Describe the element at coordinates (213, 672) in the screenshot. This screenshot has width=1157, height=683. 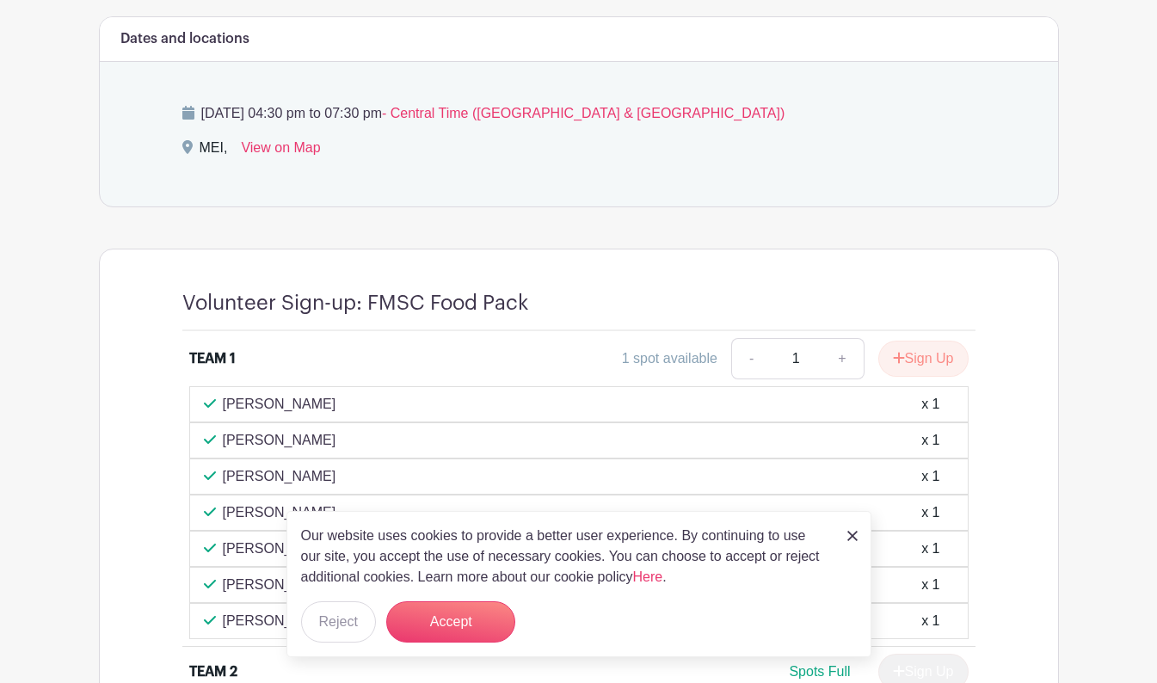
I see `div: TEAM 2` at that location.